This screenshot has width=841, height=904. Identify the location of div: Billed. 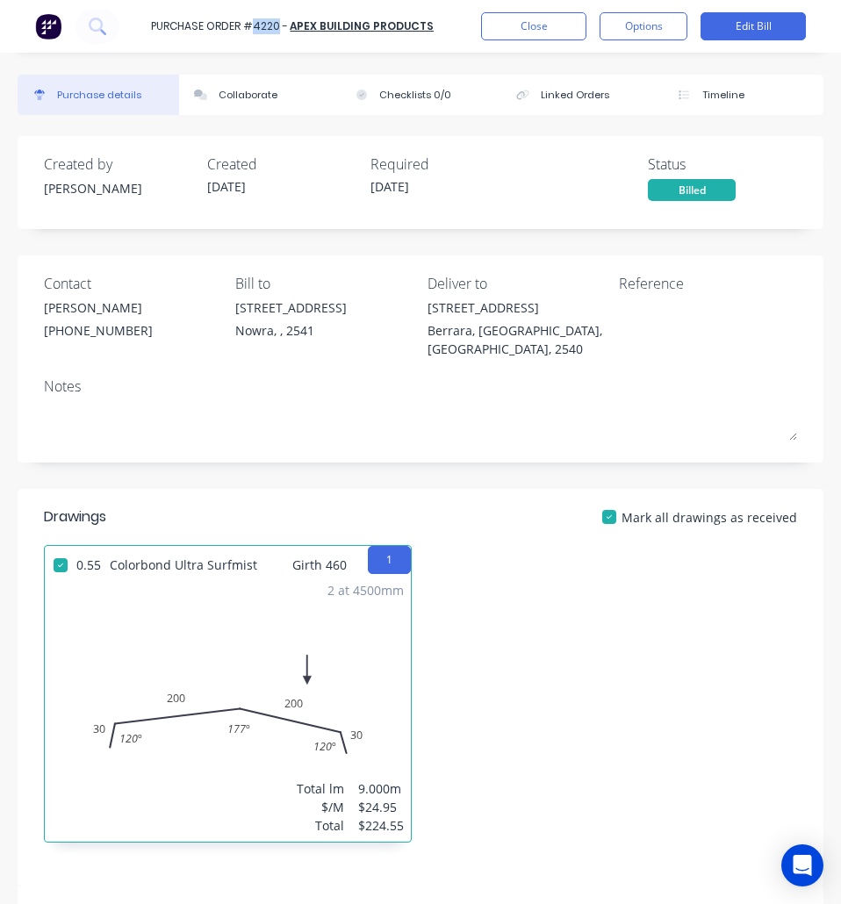
(692, 190).